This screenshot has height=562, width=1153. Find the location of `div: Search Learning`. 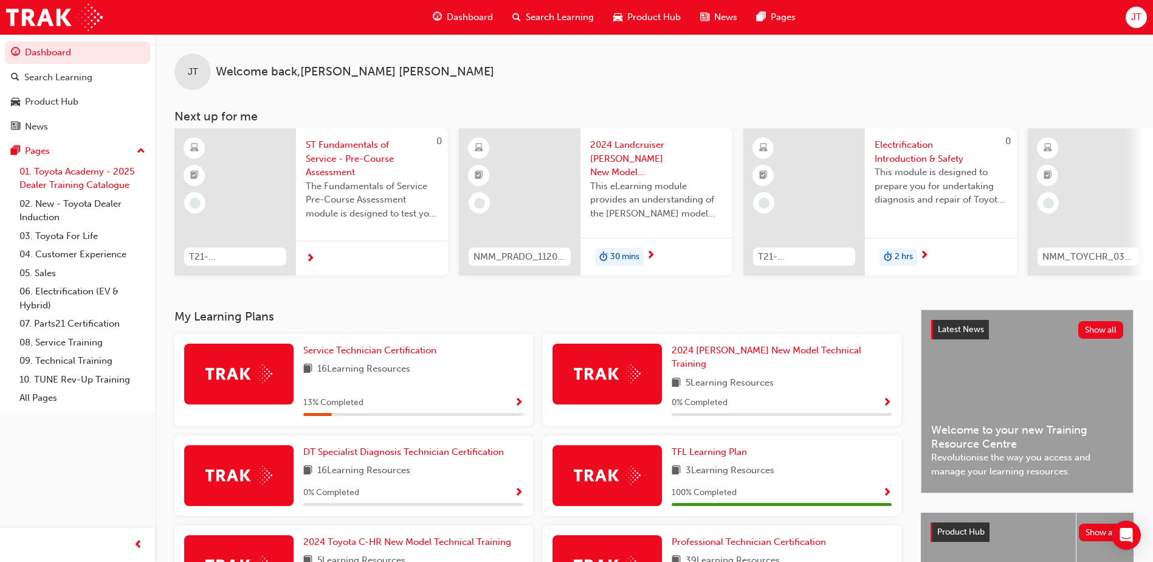

div: Search Learning is located at coordinates (58, 77).